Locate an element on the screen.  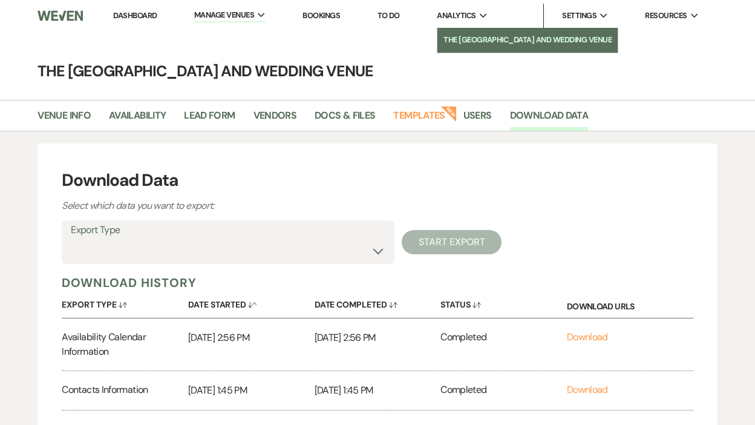
a: Lead Form is located at coordinates (209, 119).